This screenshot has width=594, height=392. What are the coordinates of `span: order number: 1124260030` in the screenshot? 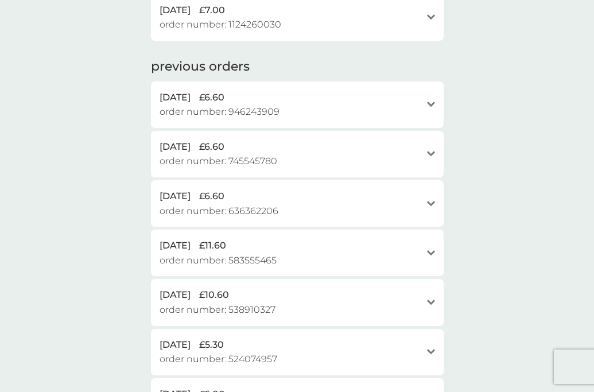 It's located at (220, 25).